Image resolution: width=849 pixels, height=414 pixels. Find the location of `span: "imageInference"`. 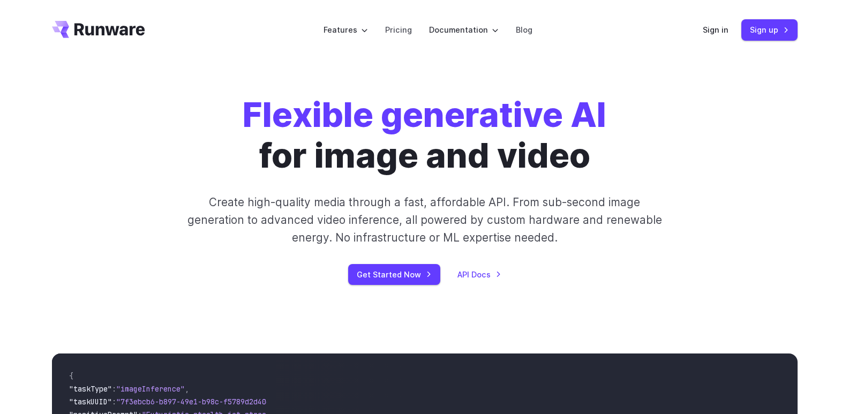

span: "imageInference" is located at coordinates (150, 389).